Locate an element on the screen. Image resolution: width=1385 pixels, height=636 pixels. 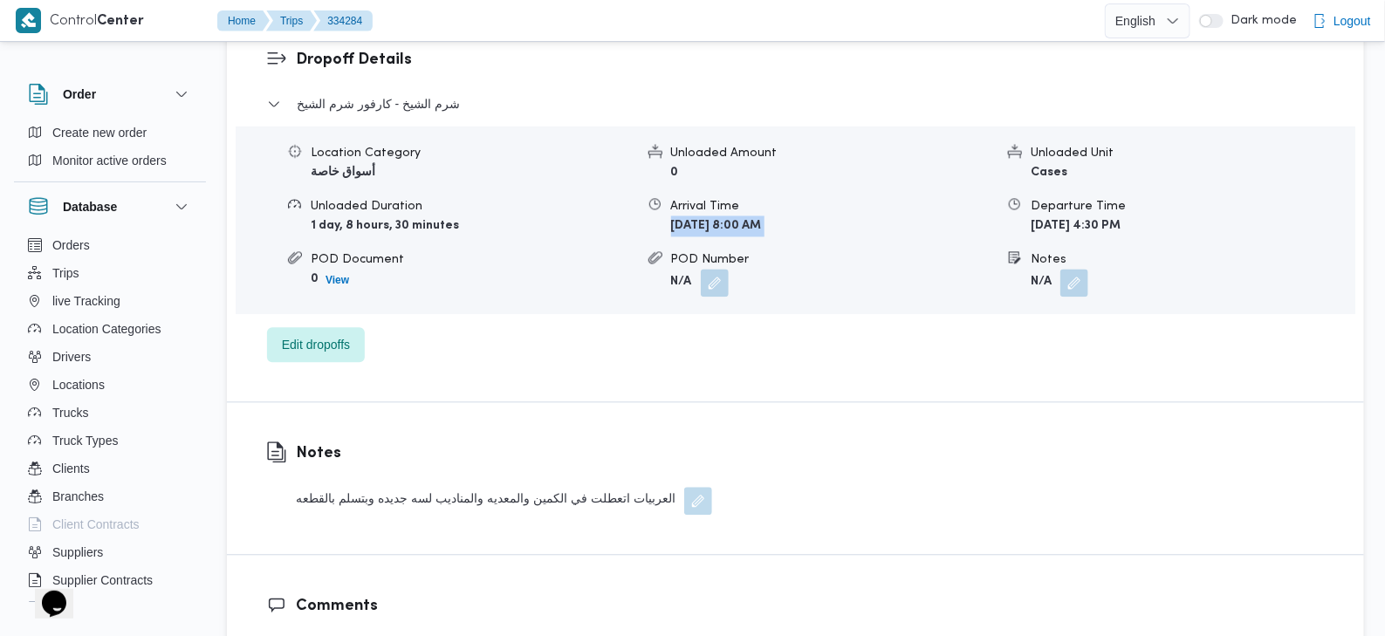
div: Database is located at coordinates (110, 420).